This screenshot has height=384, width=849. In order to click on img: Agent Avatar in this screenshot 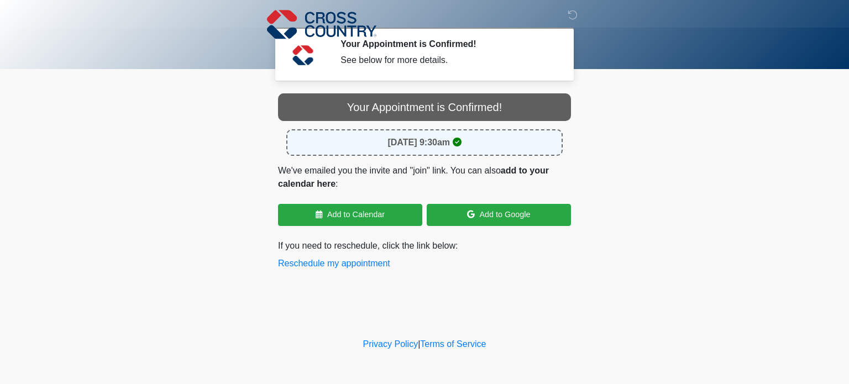, I will do `click(303, 55)`.